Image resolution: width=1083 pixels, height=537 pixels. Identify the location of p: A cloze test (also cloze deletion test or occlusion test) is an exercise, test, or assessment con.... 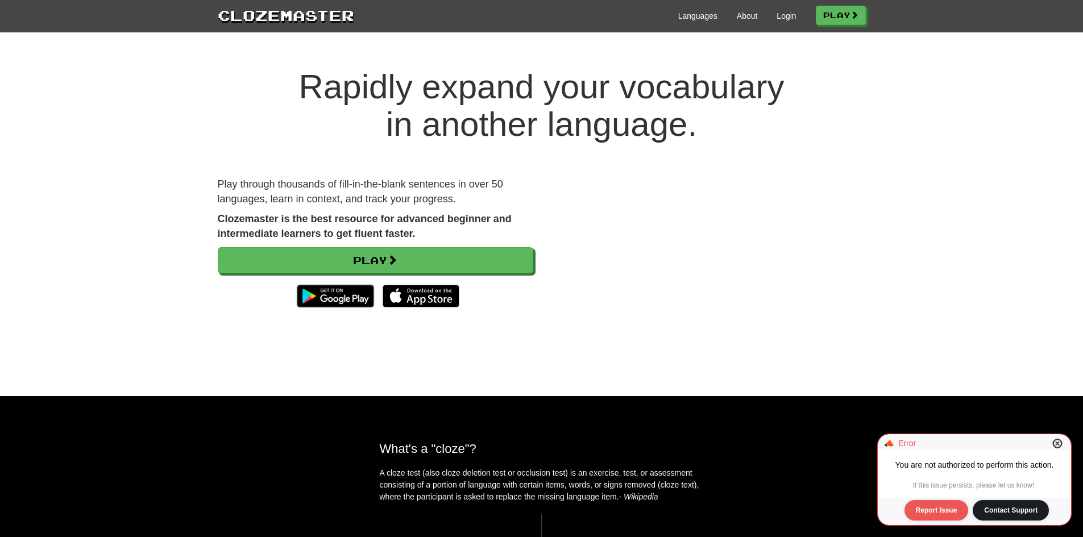
(542, 485).